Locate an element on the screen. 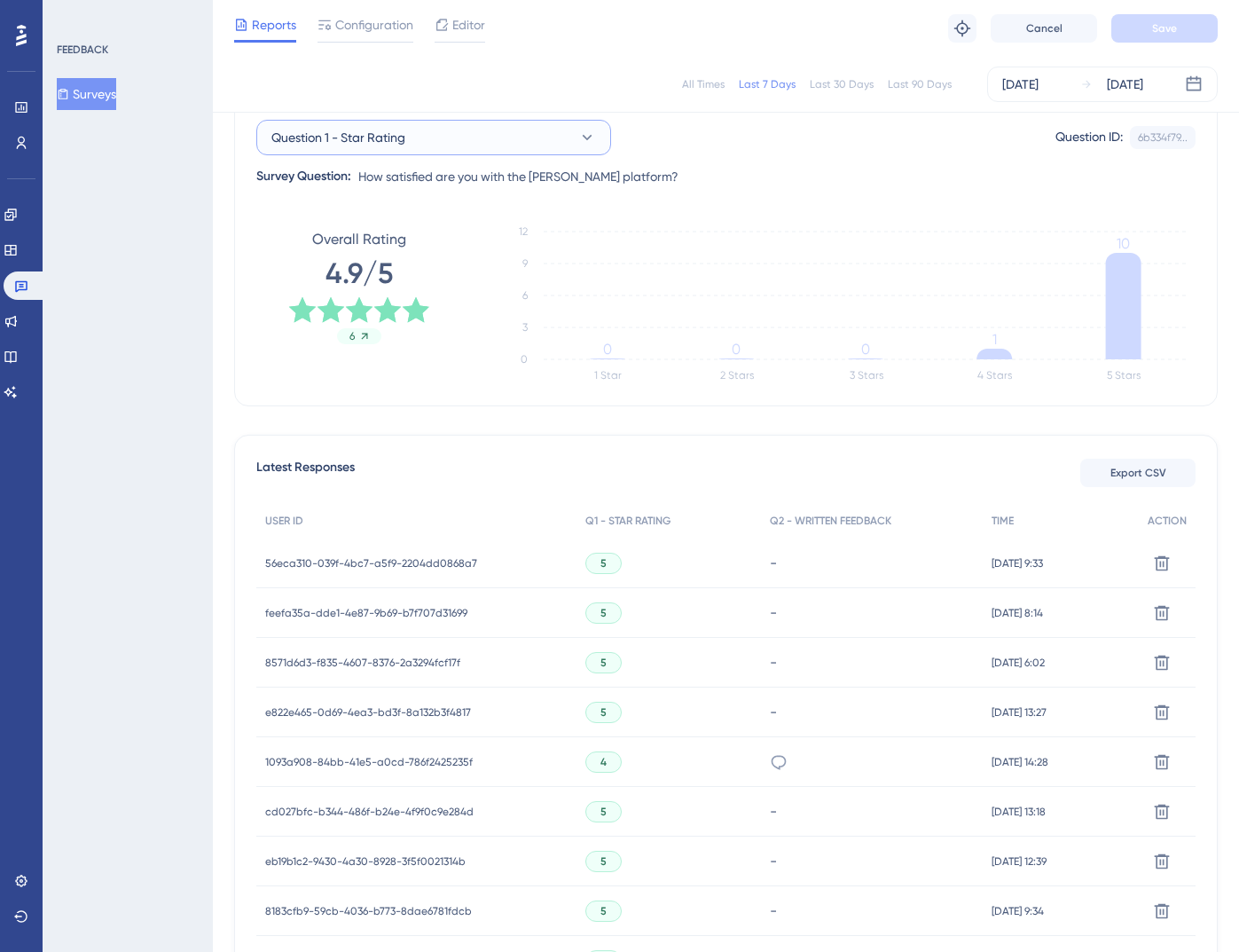 The image size is (1239, 952). span: eb19b1c2-9430-4a30-8928-3f5f0021314b is located at coordinates (365, 861).